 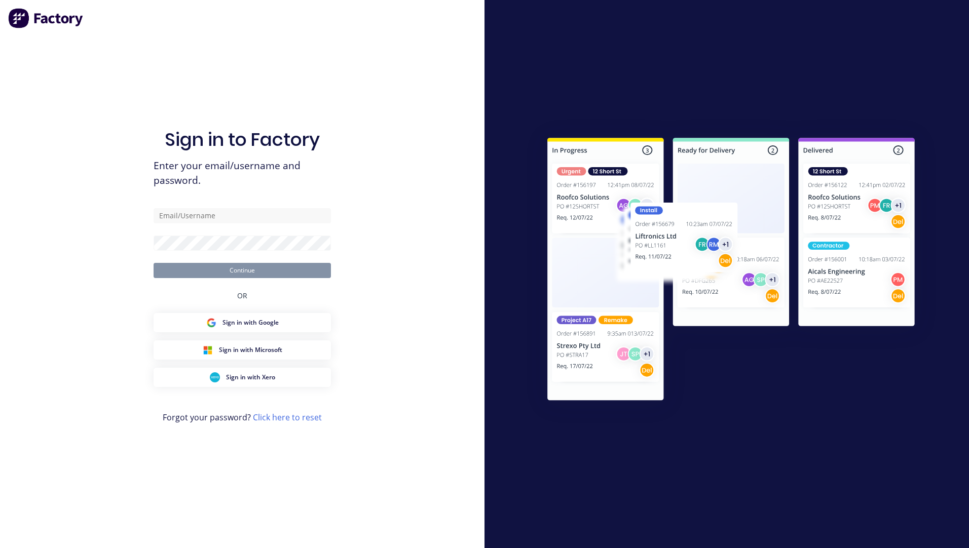 What do you see at coordinates (211, 323) in the screenshot?
I see `img: Google Sign in` at bounding box center [211, 323].